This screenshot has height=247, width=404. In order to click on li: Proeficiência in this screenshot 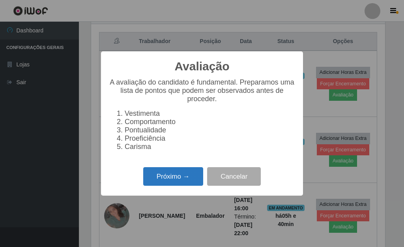, I will do `click(210, 138)`.